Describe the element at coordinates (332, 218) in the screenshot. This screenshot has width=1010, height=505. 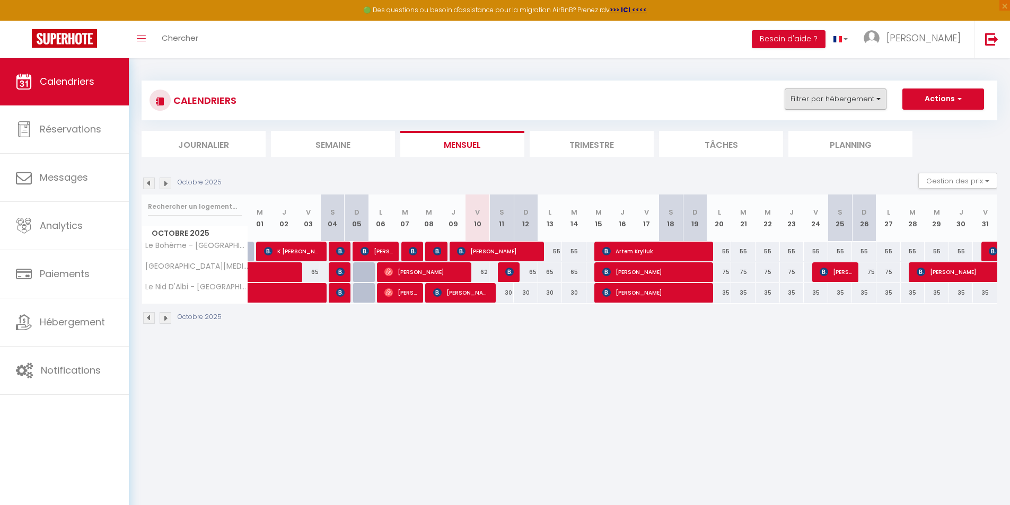
I see `th: 04` at that location.